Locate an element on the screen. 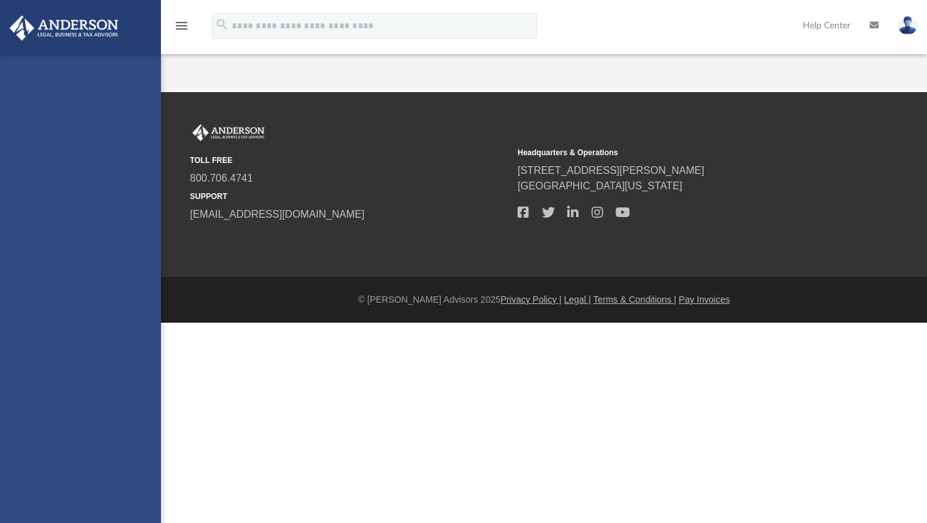  img: User Pic is located at coordinates (908, 25).